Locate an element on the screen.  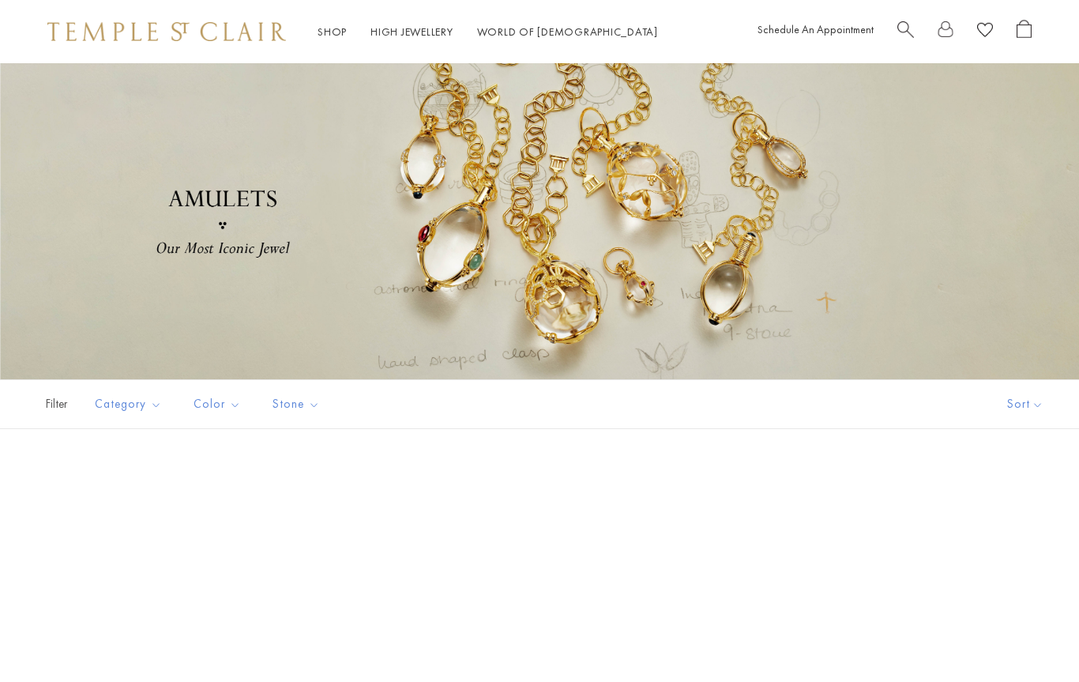
a: Search is located at coordinates (905, 32).